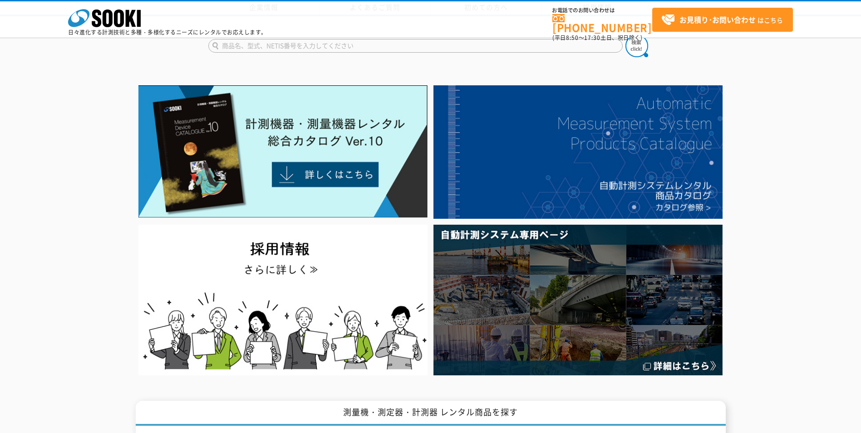 The image size is (861, 433). I want to click on img: btn_search.png, so click(637, 46).